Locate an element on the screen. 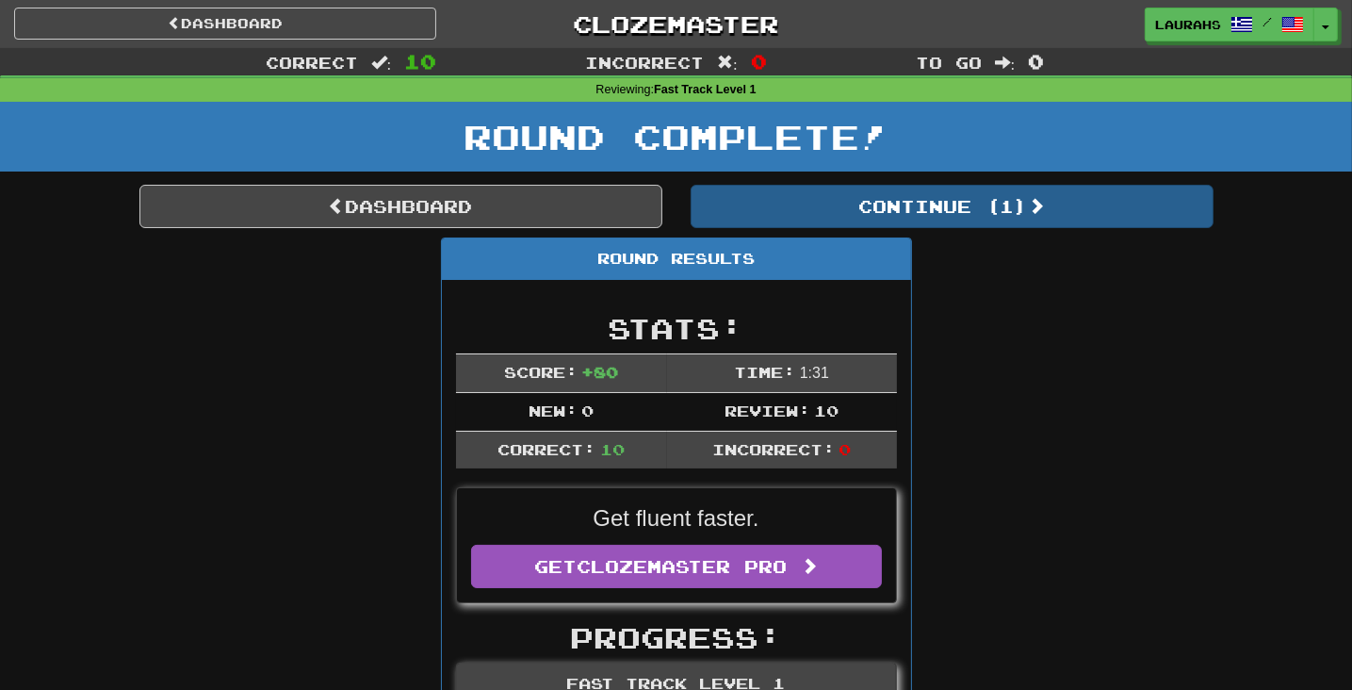 Image resolution: width=1352 pixels, height=690 pixels. span: Incorrect: is located at coordinates (773, 448).